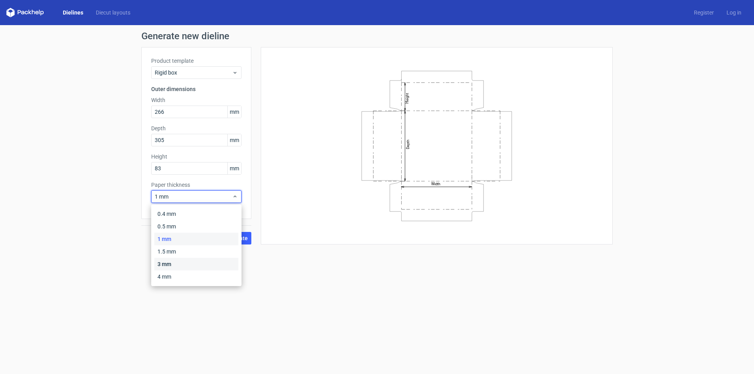  Describe the element at coordinates (377, 36) in the screenshot. I see `h1: Generate new dieline` at that location.